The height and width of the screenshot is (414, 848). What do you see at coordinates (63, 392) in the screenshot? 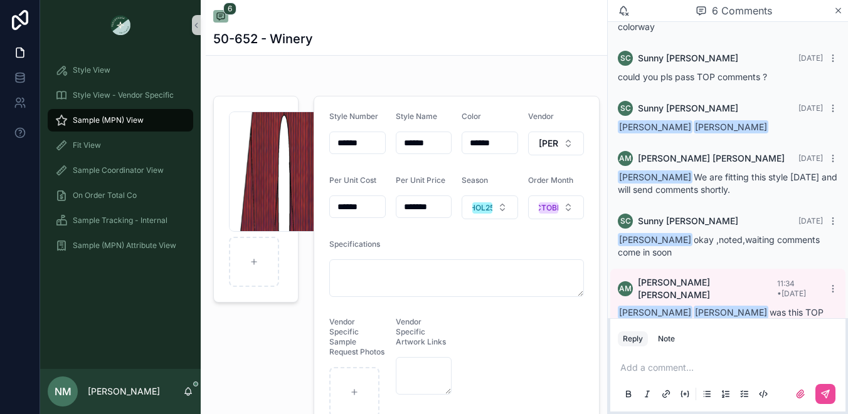
I see `span: NM` at bounding box center [63, 392].